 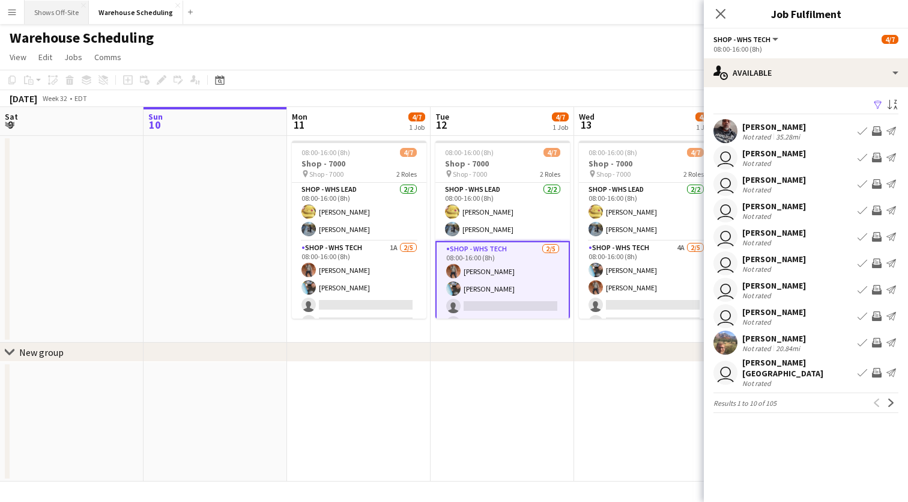 I want to click on h1: Warehouse Scheduling, so click(x=82, y=38).